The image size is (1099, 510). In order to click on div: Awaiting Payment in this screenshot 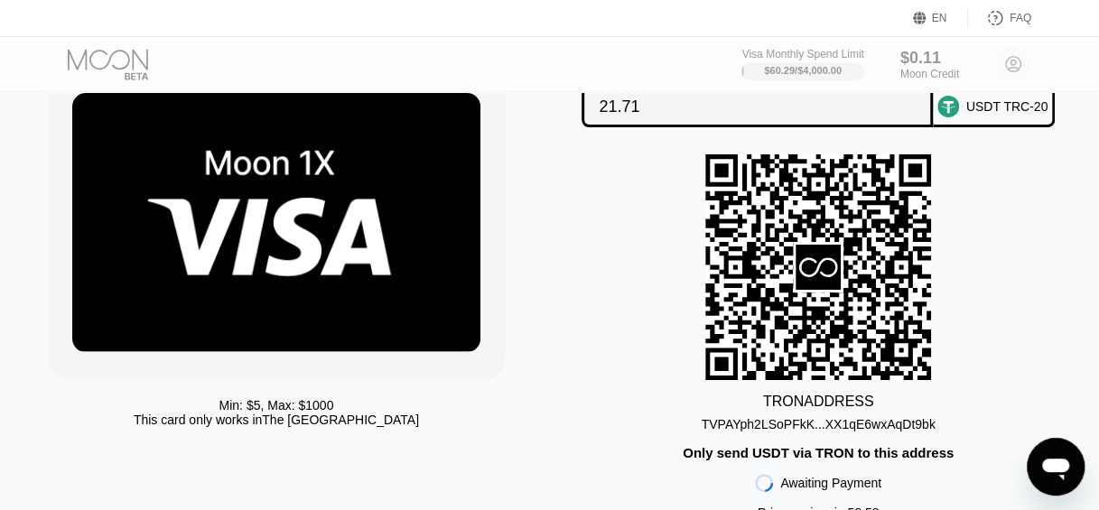, I will do `click(831, 483)`.